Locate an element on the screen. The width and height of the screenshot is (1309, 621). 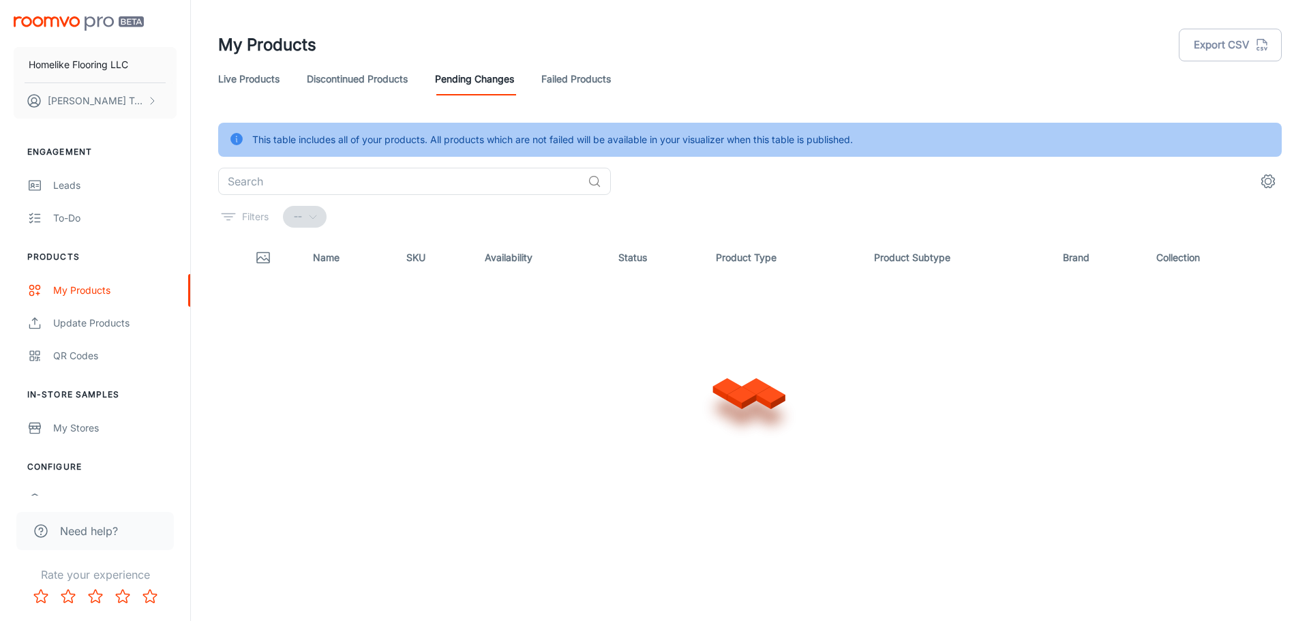
div: Update Products is located at coordinates (115, 323).